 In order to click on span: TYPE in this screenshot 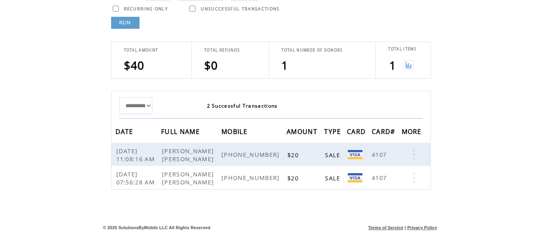, I will do `click(334, 132)`.